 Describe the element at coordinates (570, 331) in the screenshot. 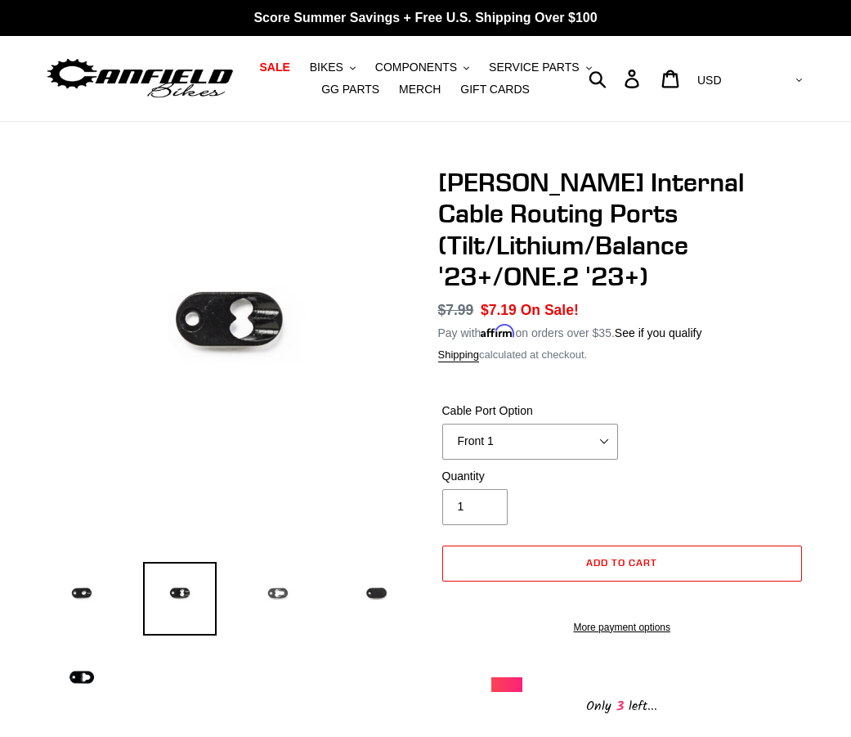

I see `p: Pay with on orders over $35.` at that location.